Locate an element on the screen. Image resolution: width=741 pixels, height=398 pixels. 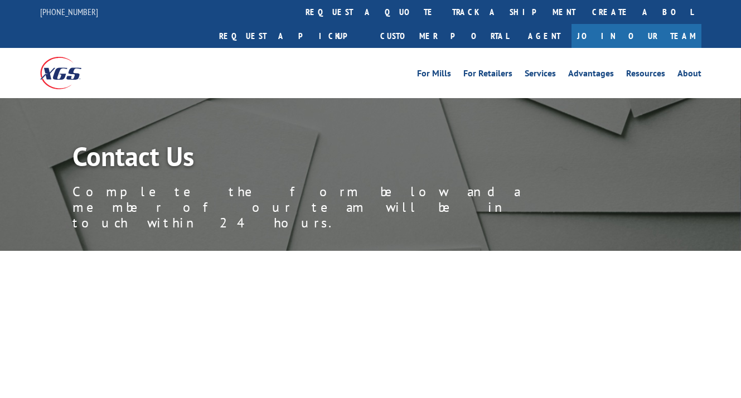
h1: Contact Us is located at coordinates (323, 159).